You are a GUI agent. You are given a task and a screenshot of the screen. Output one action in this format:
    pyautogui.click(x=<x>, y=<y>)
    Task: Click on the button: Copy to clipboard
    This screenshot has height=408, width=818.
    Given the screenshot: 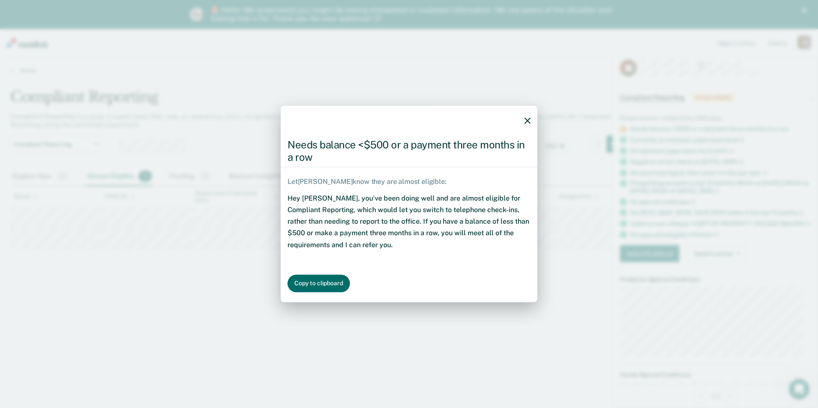 What is the action you would take?
    pyautogui.click(x=319, y=283)
    